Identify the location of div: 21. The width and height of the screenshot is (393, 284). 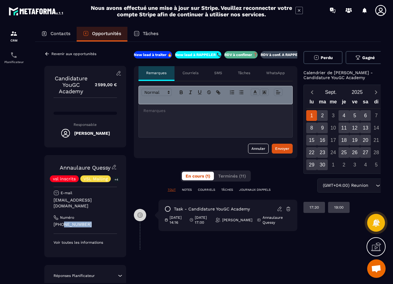
(376, 140).